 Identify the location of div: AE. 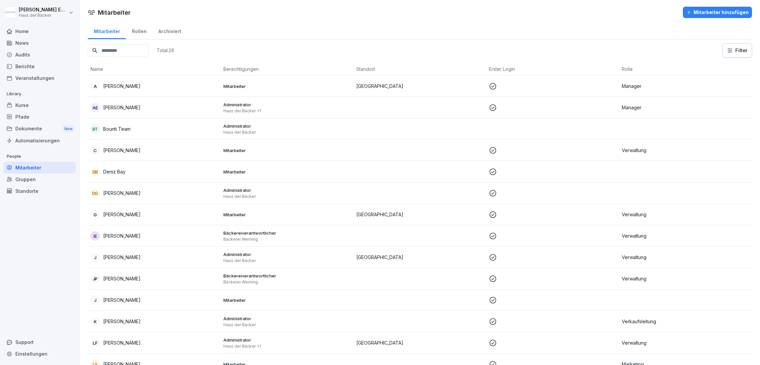
(95, 108).